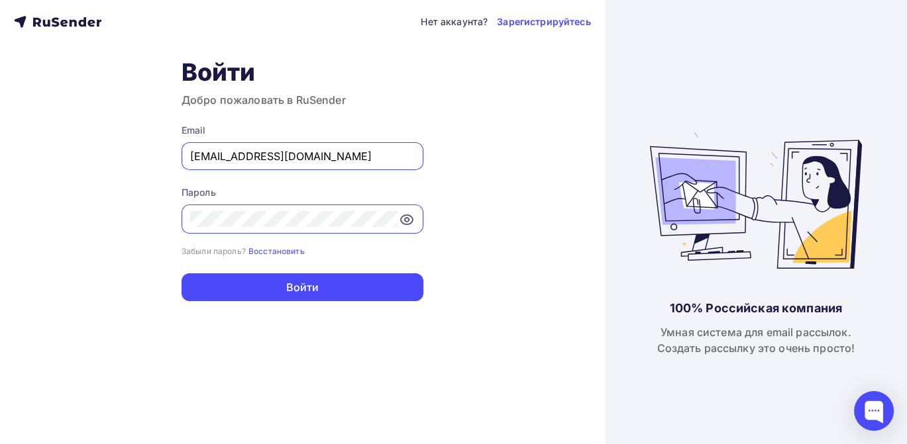 The image size is (907, 444). What do you see at coordinates (276, 251) in the screenshot?
I see `small: Восстановить` at bounding box center [276, 251].